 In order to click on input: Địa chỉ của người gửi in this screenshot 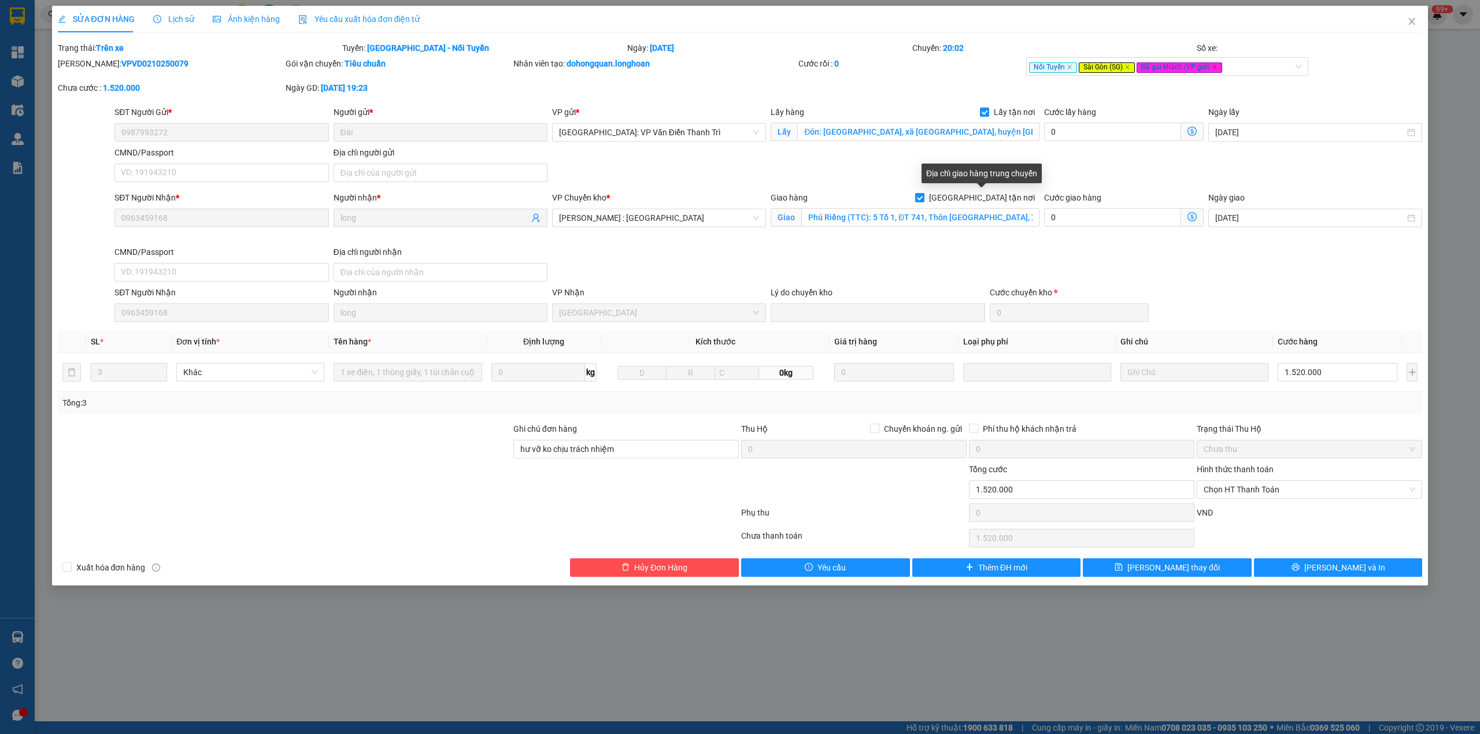, I will do `click(441, 173)`.